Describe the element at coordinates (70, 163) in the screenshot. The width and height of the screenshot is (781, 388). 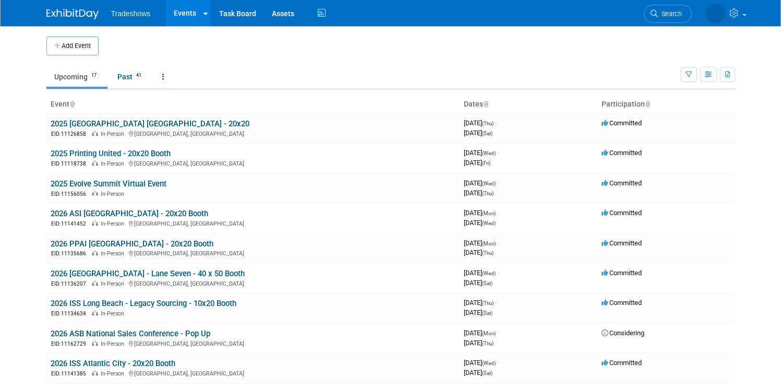
I see `span: EID: 11118738` at that location.